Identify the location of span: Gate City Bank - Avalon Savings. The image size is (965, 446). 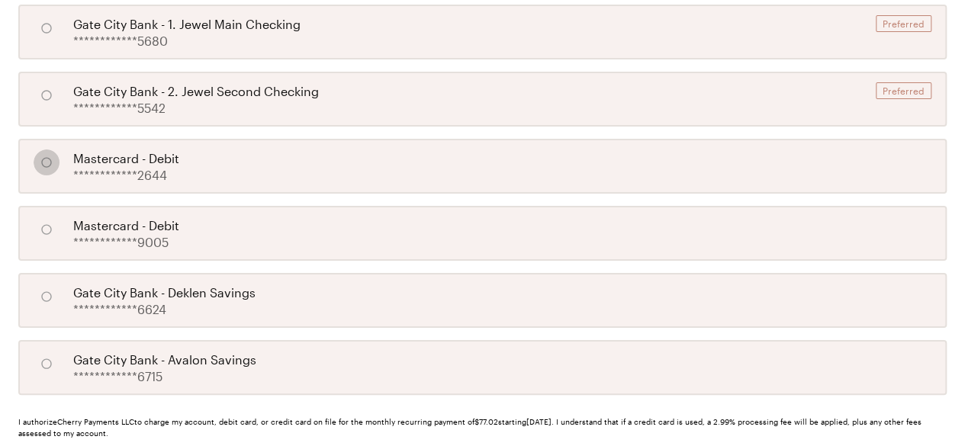
(165, 360).